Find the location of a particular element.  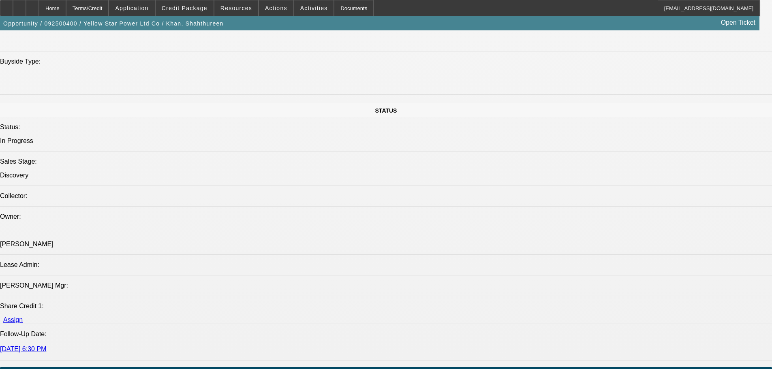

button: Activities is located at coordinates (314, 8).